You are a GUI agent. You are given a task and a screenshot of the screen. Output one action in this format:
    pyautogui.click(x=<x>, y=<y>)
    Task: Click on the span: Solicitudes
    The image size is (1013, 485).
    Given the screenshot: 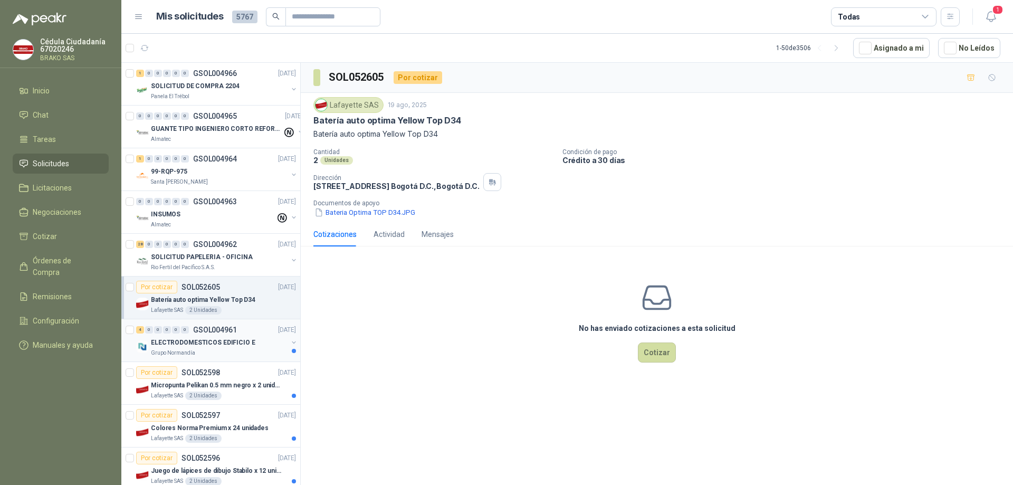 What is the action you would take?
    pyautogui.click(x=51, y=164)
    